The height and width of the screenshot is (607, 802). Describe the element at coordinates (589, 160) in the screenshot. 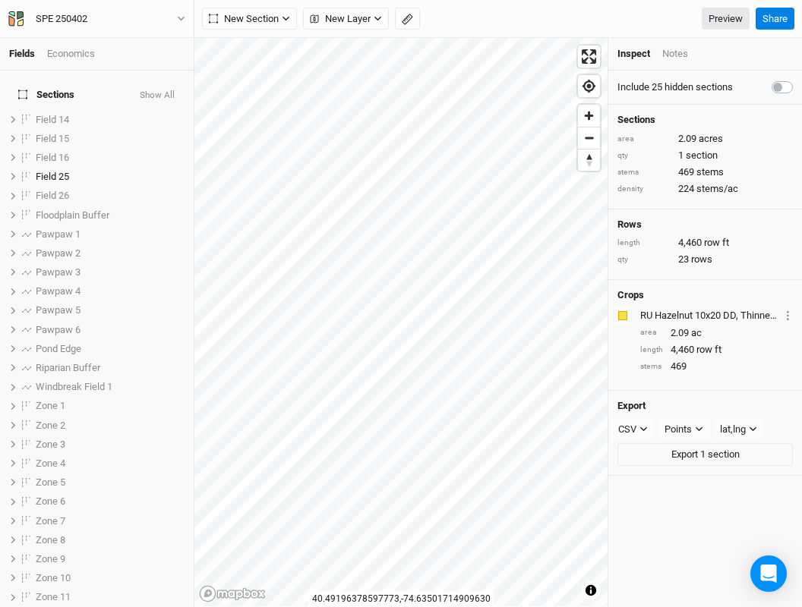

I see `span: Reset bearing to north` at that location.